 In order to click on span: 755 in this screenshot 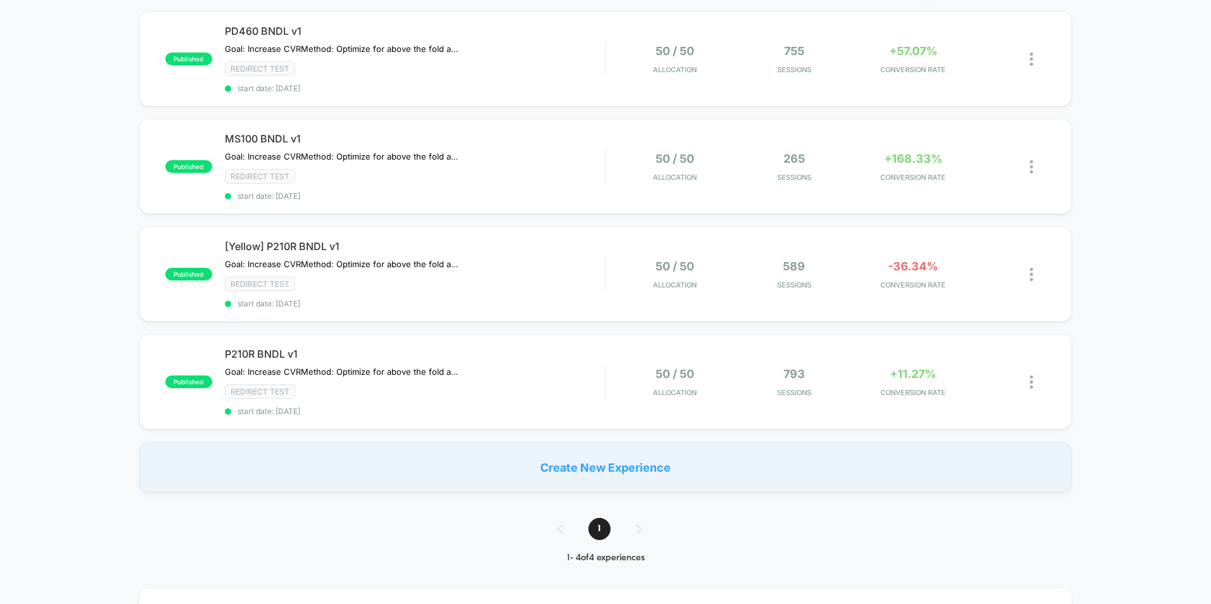, I will do `click(794, 51)`.